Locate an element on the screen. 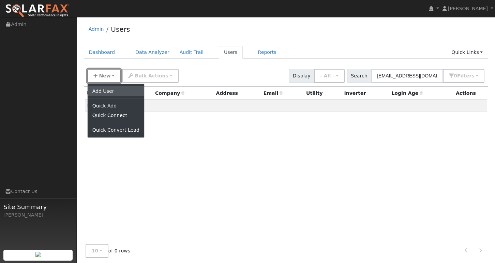  span: Search is located at coordinates (359, 76).